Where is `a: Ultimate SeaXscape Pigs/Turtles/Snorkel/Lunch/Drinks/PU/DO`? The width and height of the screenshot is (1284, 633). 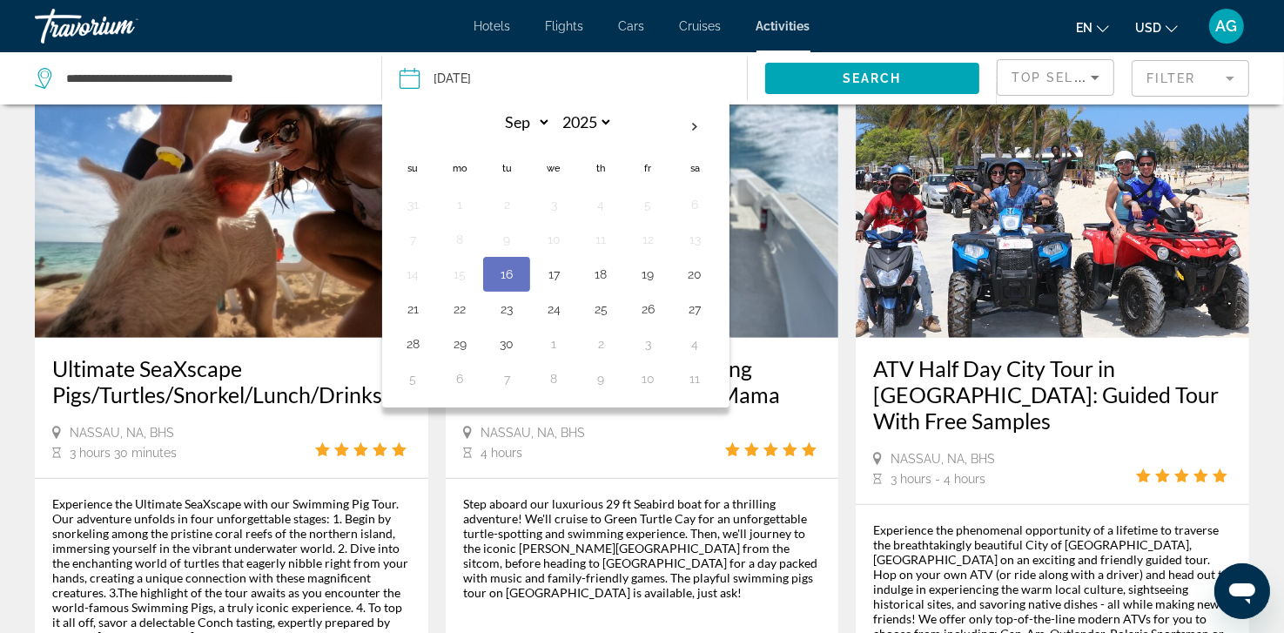
a: Ultimate SeaXscape Pigs/Turtles/Snorkel/Lunch/Drinks/PU/DO is located at coordinates (231, 381).